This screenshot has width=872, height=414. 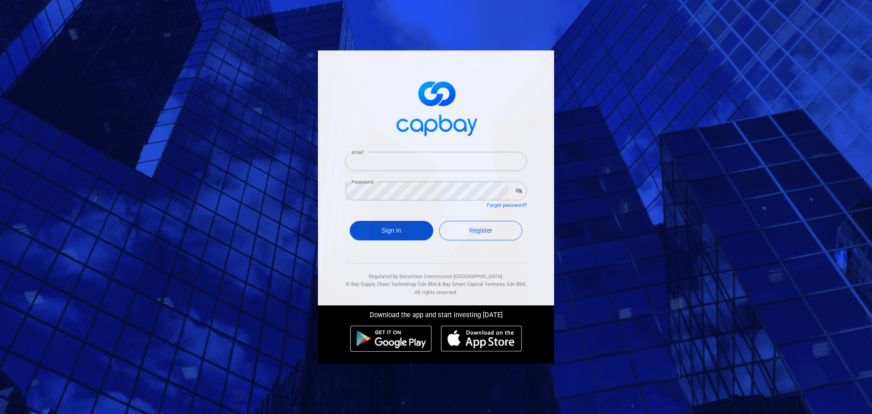 What do you see at coordinates (507, 205) in the screenshot?
I see `a: Forgot password?` at bounding box center [507, 205].